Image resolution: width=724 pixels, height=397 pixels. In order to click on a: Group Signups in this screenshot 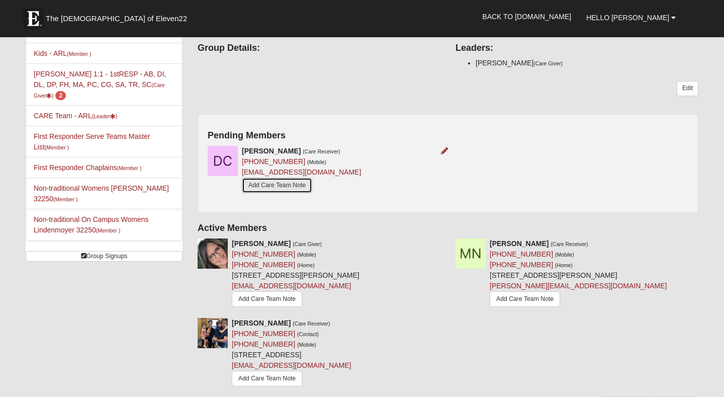, I will do `click(104, 256)`.